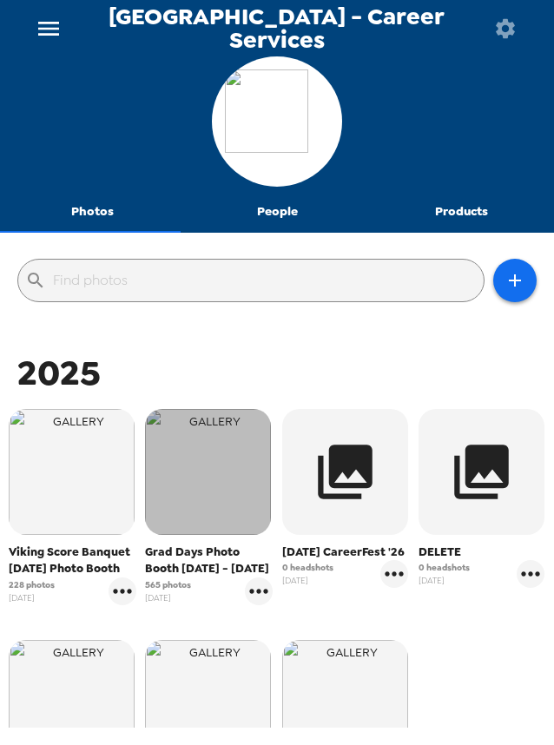 The image size is (554, 745). Describe the element at coordinates (277, 212) in the screenshot. I see `button: People` at that location.